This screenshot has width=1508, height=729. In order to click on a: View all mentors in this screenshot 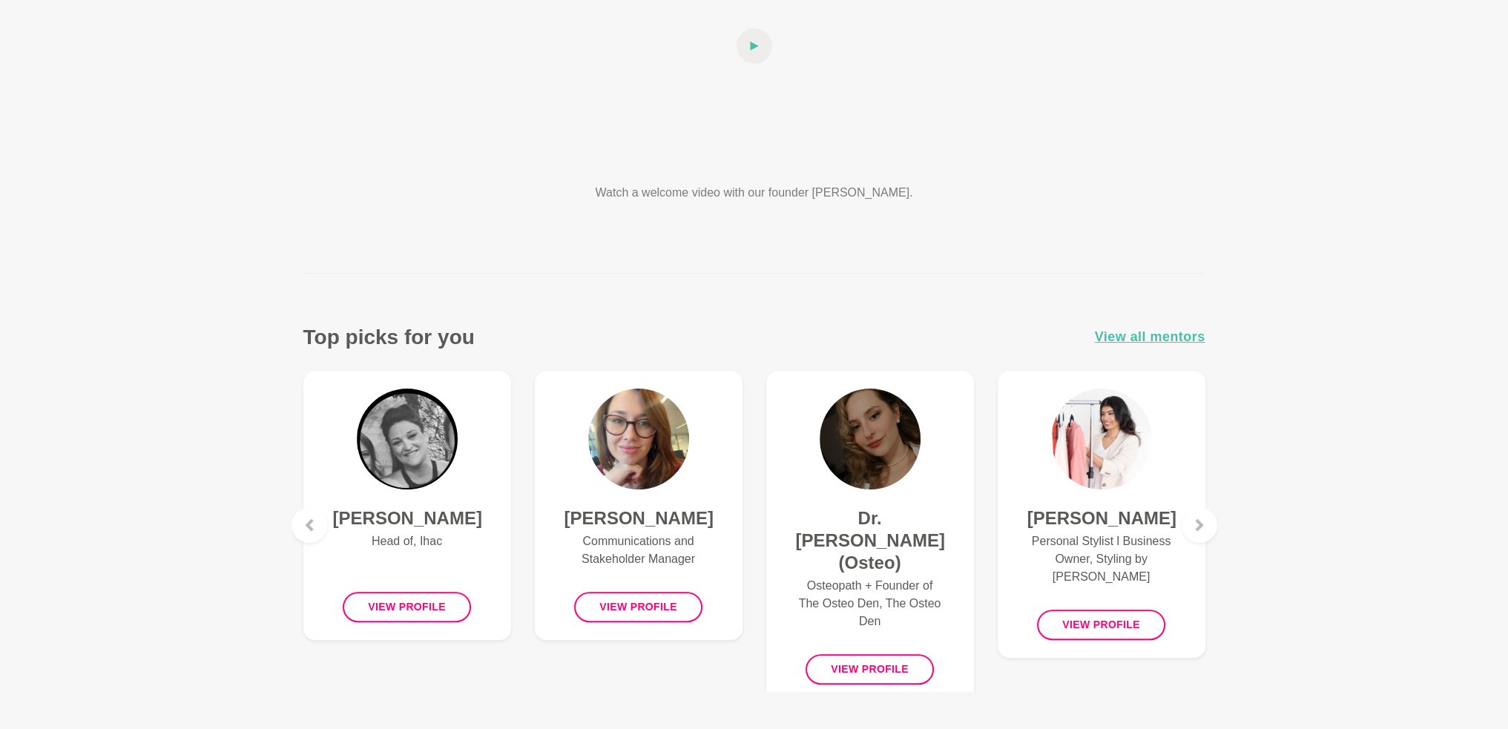, I will do `click(1150, 337)`.